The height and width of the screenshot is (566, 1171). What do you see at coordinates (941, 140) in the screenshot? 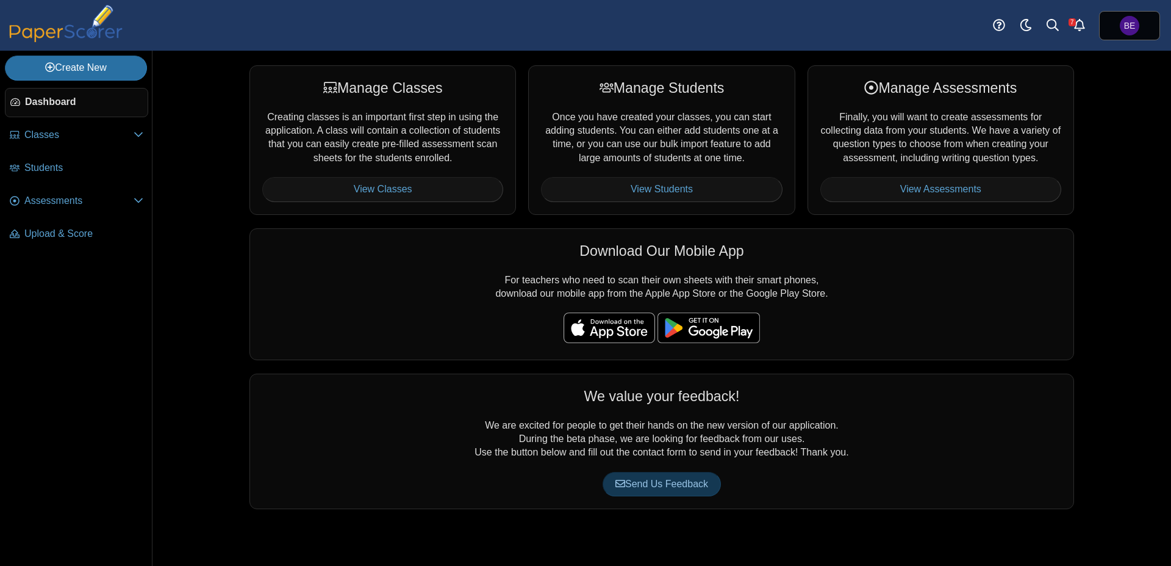
I see `div: Finally, you will want to create assessments for collecting data from your students. We have a va...` at bounding box center [941, 140].